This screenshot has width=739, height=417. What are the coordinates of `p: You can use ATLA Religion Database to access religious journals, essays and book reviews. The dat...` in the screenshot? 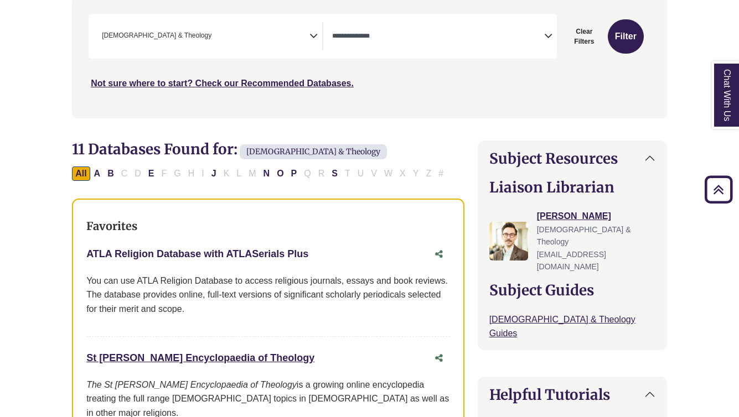 It's located at (268, 295).